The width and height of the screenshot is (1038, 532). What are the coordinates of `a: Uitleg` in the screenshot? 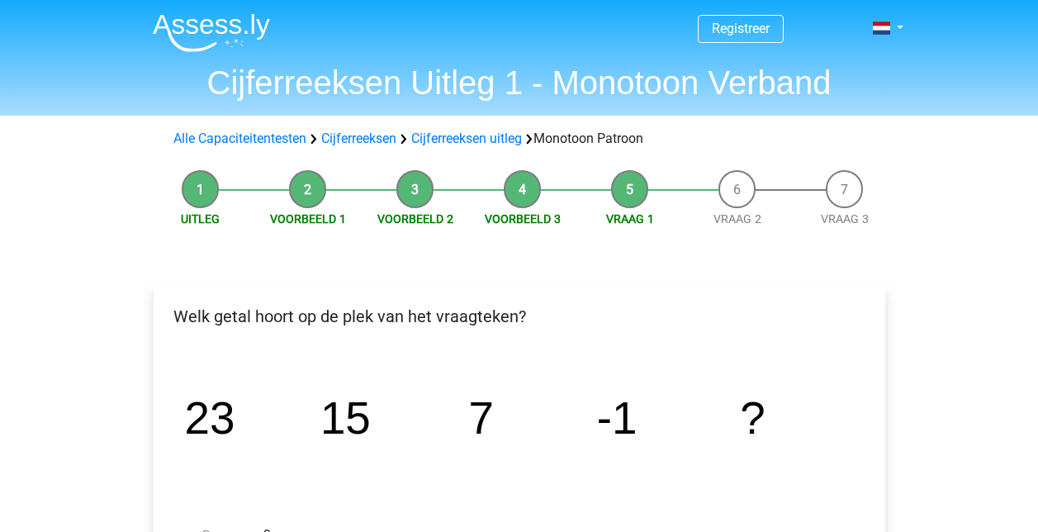 It's located at (200, 219).